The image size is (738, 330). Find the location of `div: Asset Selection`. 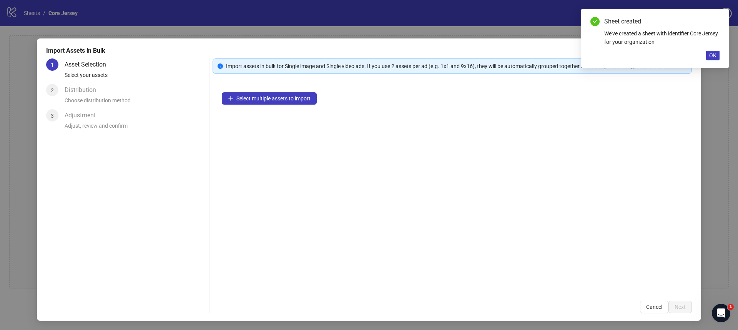

div: Asset Selection is located at coordinates (88, 65).